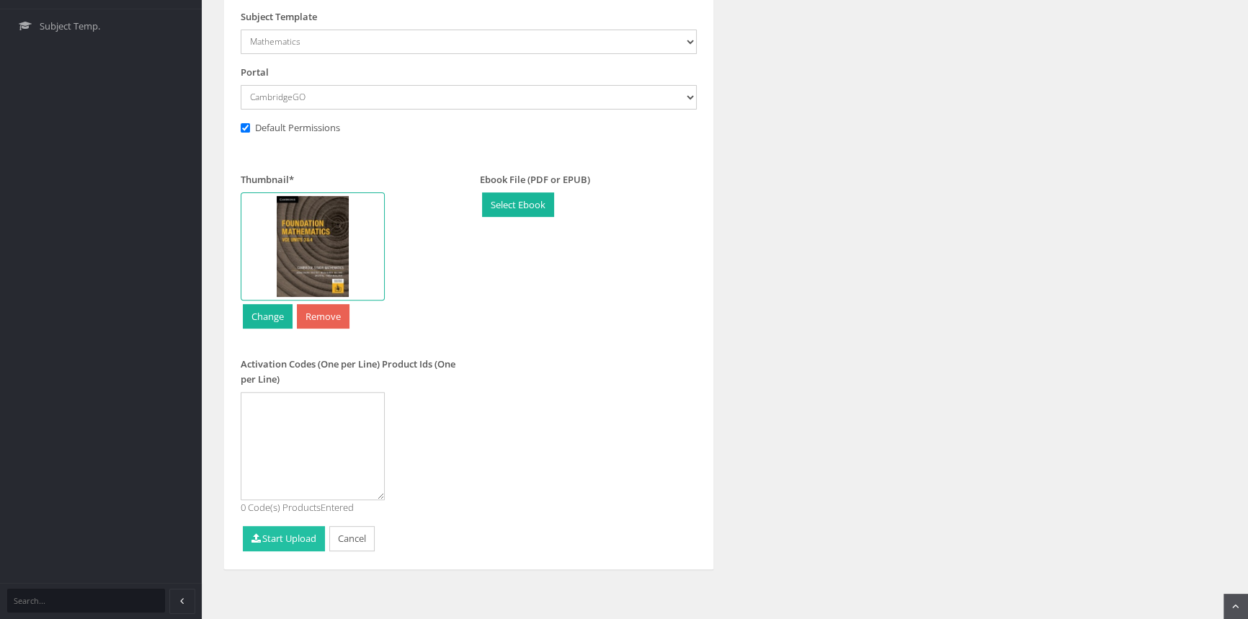 This screenshot has height=619, width=1248. I want to click on input: Default Permissions, so click(245, 128).